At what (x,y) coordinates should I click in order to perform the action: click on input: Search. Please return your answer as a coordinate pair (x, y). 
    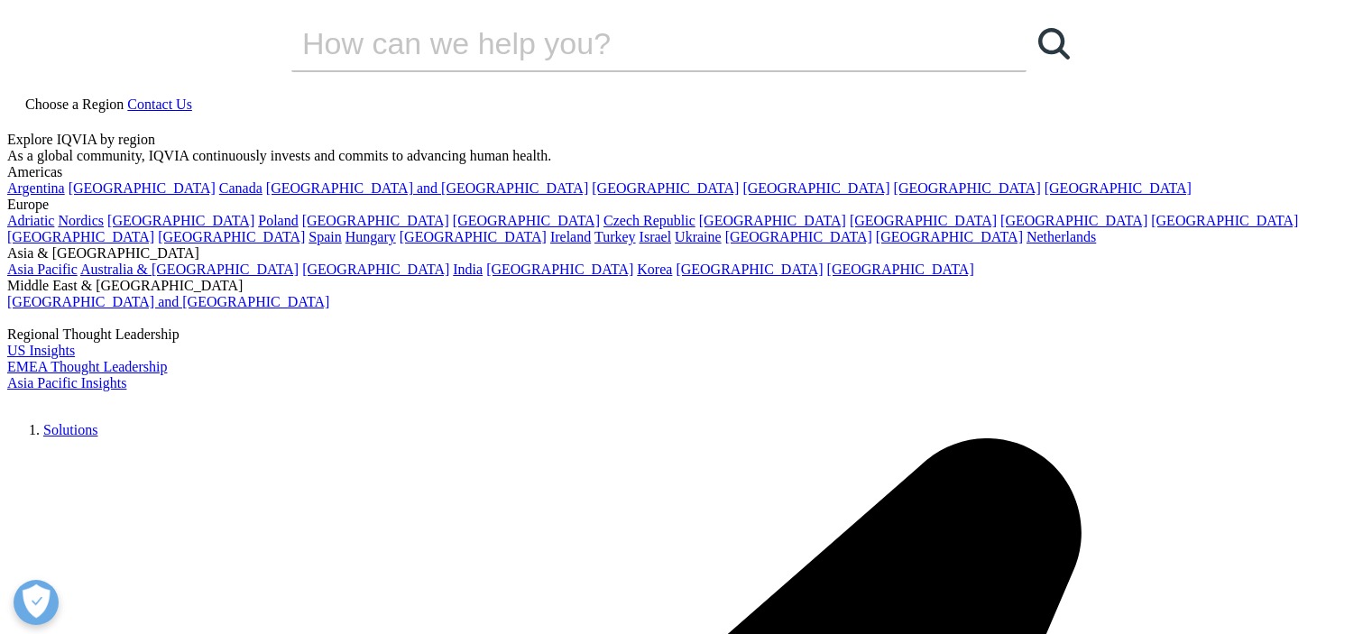
    Looking at the image, I should click on (633, 43).